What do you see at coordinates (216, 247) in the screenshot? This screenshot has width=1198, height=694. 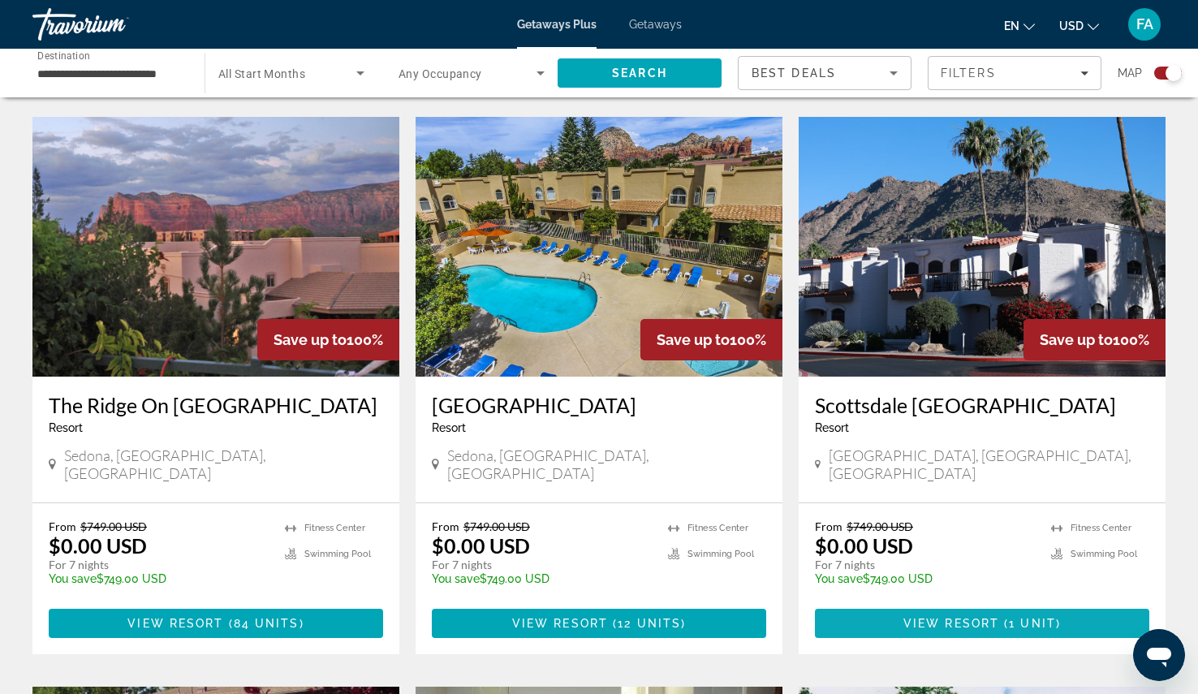 I see `img: The Ridge On Sedona Golf Resort` at bounding box center [216, 247].